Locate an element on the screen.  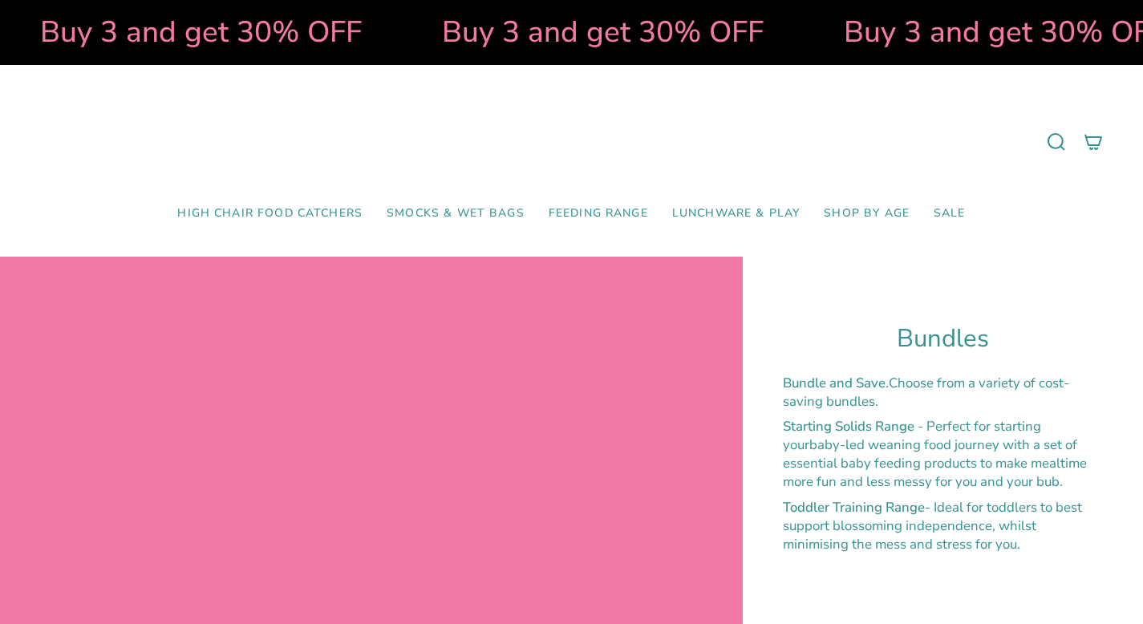
p: - Perfect for starting your is located at coordinates (942, 454).